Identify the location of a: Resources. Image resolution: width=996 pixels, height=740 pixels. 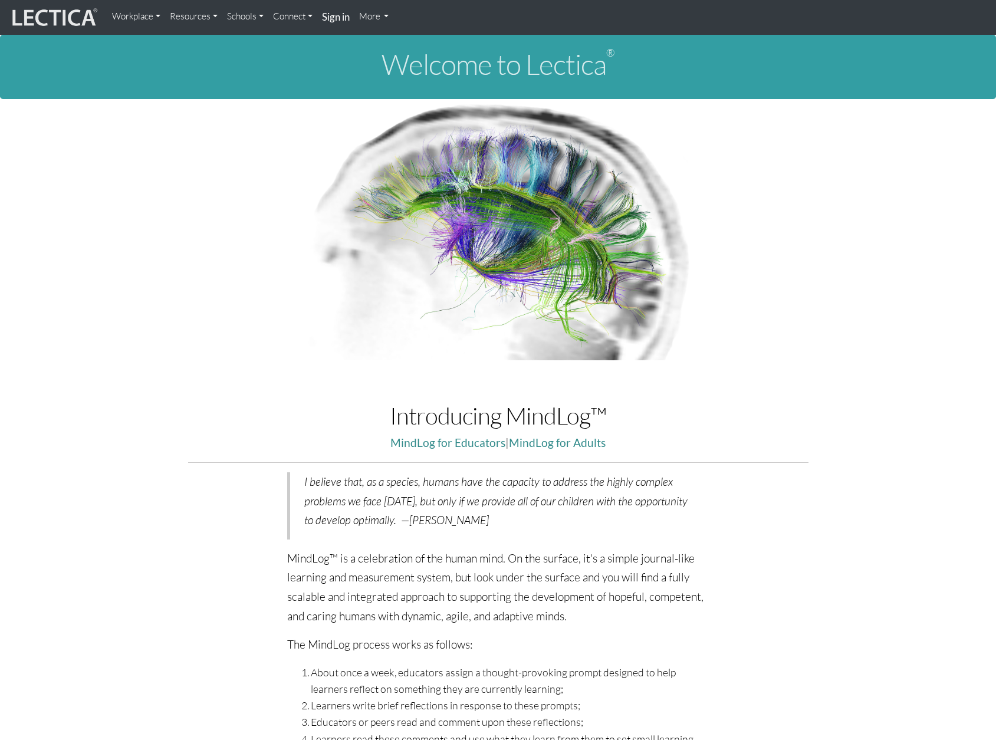
(193, 17).